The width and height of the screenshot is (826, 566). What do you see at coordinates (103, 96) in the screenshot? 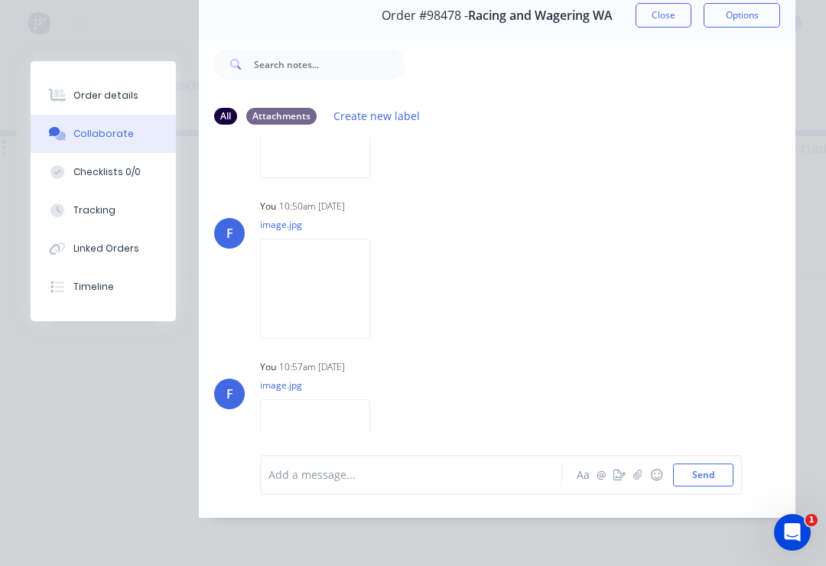
I see `button: Order details` at bounding box center [103, 96].